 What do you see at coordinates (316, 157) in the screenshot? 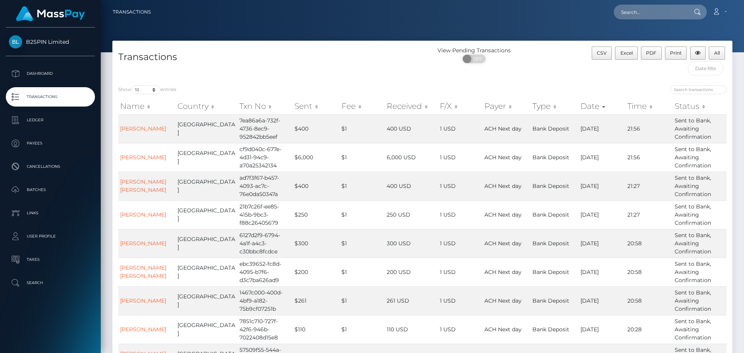
I see `td: $6,000` at bounding box center [316, 157].